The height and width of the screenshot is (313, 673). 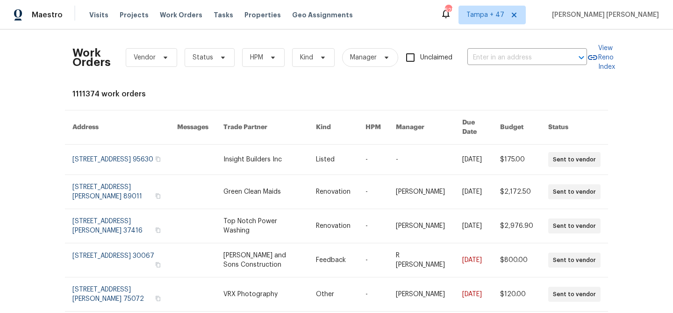 What do you see at coordinates (436, 57) in the screenshot?
I see `span: Unclaimed` at bounding box center [436, 57].